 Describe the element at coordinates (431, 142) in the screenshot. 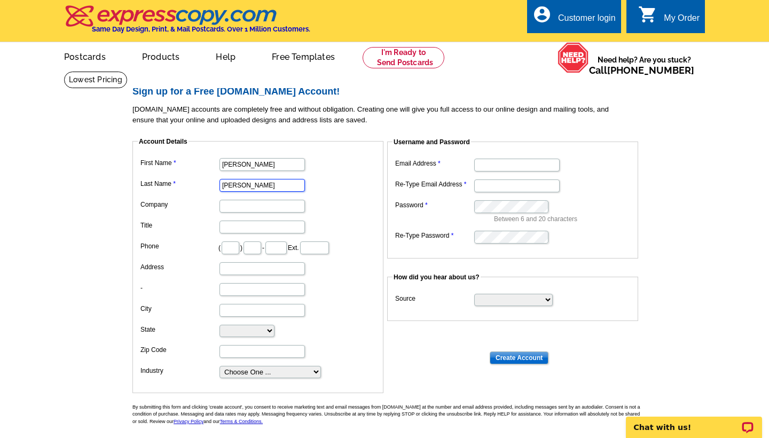

I see `legend: Username and Password` at that location.